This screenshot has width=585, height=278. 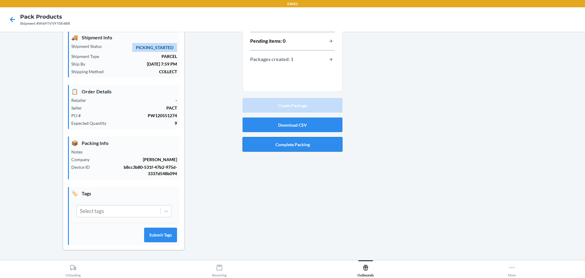 I want to click on p: EWR1, so click(x=292, y=4).